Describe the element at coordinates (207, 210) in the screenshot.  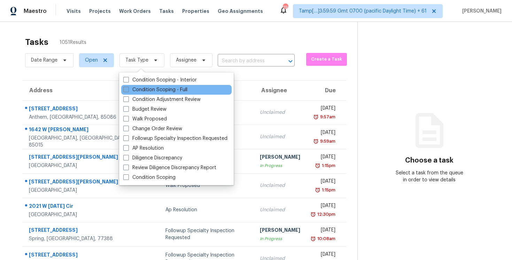
I see `div: Ap Resolution` at that location.